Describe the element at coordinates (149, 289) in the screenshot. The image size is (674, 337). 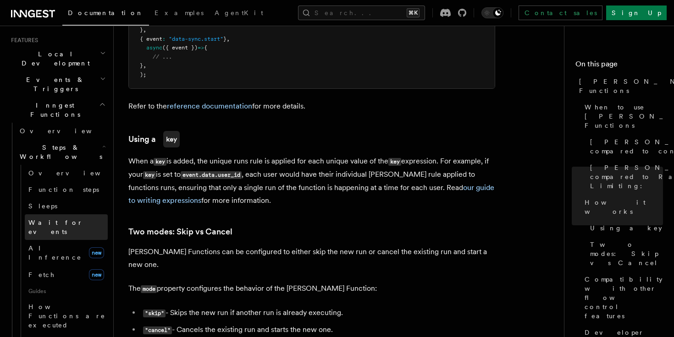
I see `code: mode` at that location.